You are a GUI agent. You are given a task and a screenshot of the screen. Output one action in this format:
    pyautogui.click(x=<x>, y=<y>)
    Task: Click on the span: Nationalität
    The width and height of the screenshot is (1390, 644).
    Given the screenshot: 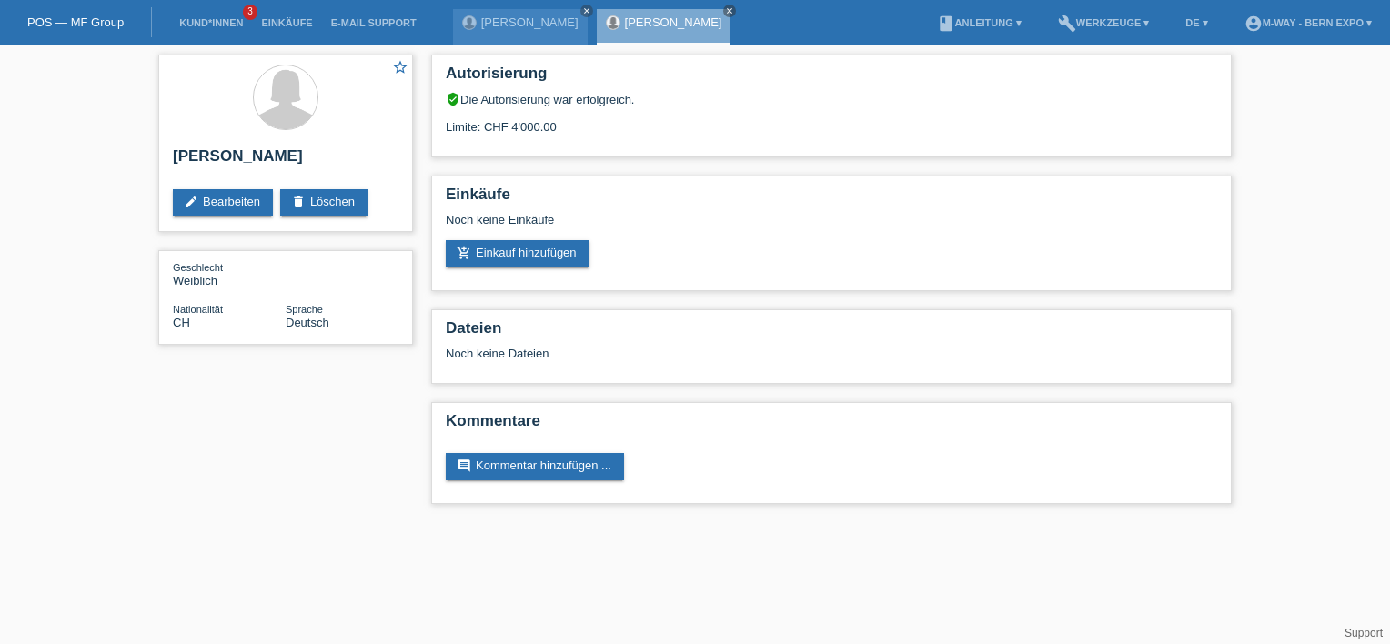 What is the action you would take?
    pyautogui.click(x=197, y=309)
    